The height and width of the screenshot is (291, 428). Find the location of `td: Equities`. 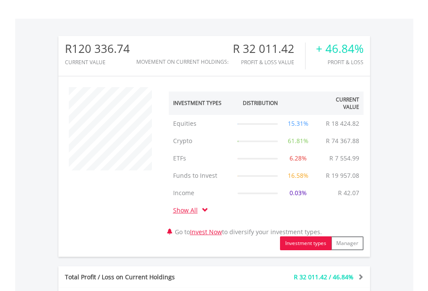

td: Equities is located at coordinates (201, 123).